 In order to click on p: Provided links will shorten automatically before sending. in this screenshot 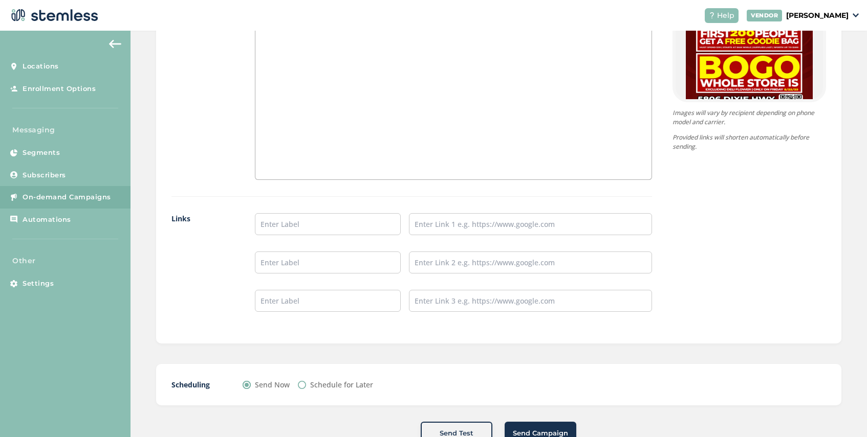, I will do `click(749, 142)`.